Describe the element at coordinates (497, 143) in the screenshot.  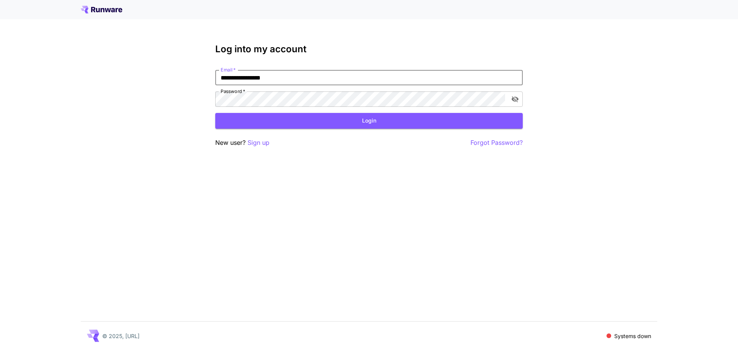
I see `button: Forgot Password?` at that location.